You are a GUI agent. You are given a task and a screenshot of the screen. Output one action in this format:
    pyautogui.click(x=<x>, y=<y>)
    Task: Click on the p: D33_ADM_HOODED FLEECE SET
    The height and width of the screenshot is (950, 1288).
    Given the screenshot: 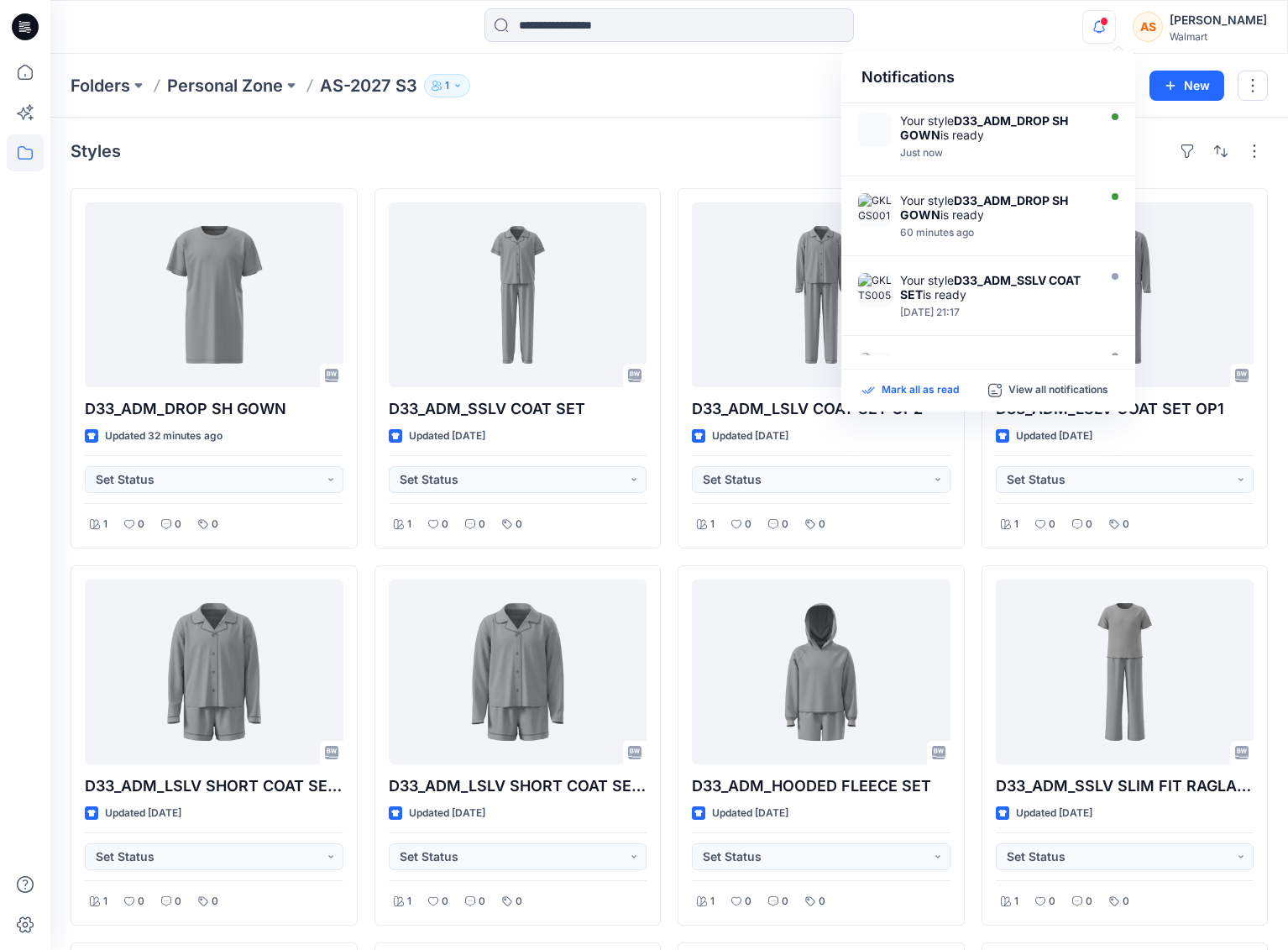 What is the action you would take?
    pyautogui.click(x=821, y=786)
    